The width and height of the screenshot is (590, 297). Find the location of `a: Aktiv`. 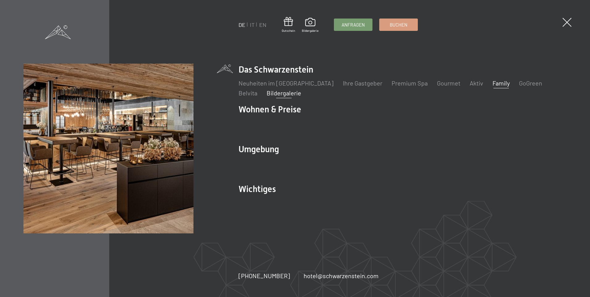

a: Aktiv is located at coordinates (477, 83).